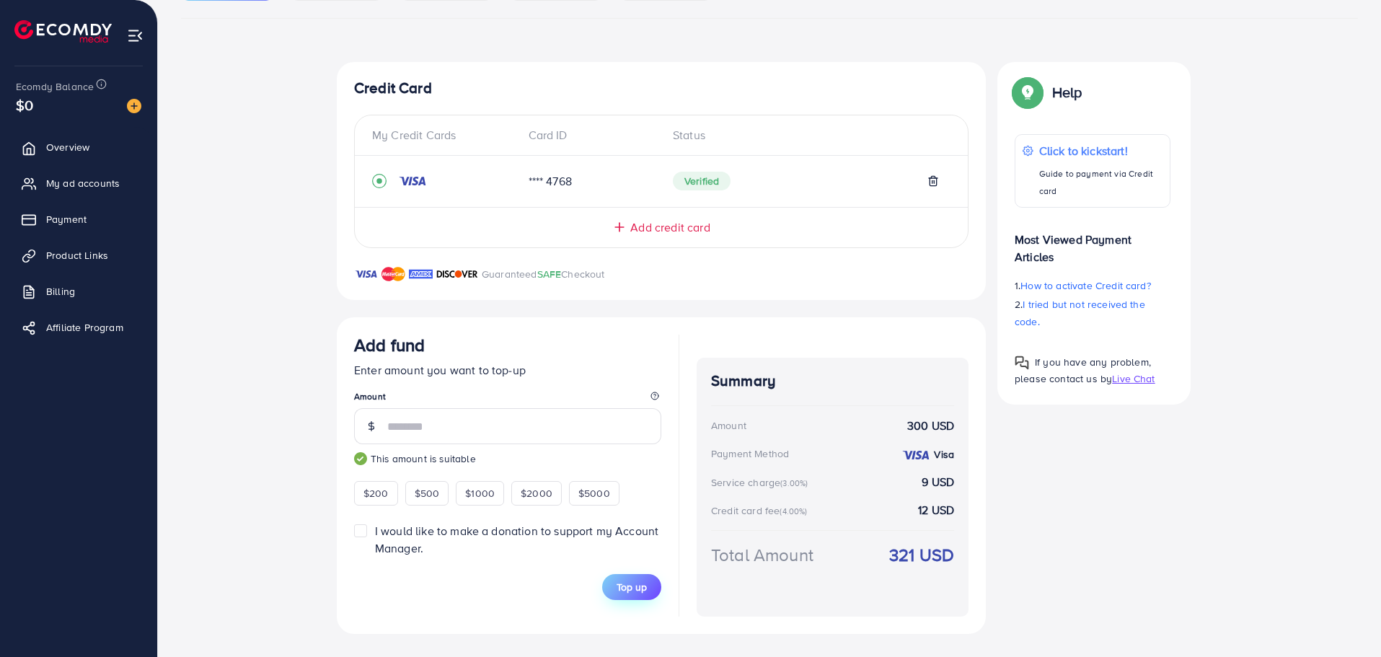 This screenshot has width=1381, height=657. Describe the element at coordinates (55, 87) in the screenshot. I see `span: Ecomdy Balance` at that location.